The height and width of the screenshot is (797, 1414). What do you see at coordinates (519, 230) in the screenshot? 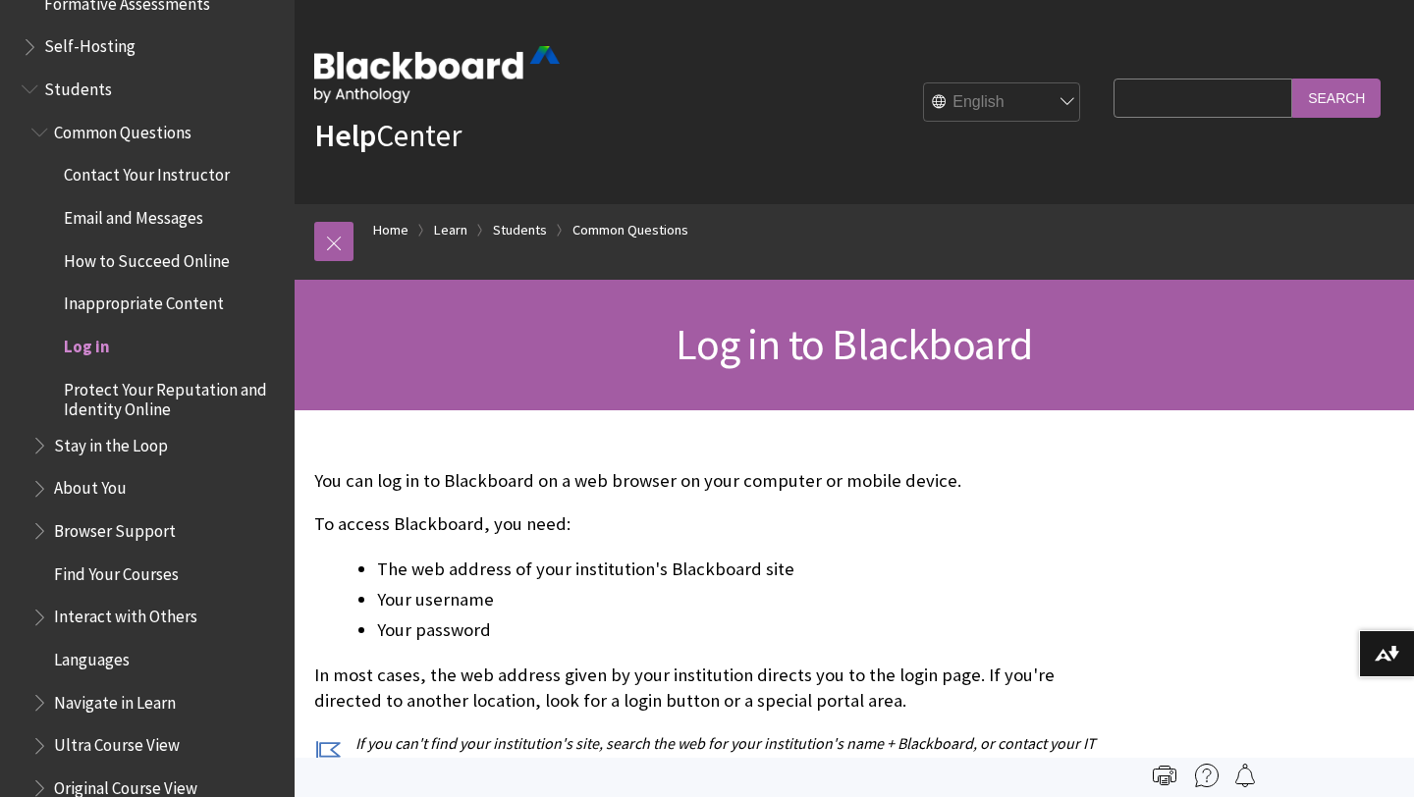
I see `a: Students` at bounding box center [519, 230].